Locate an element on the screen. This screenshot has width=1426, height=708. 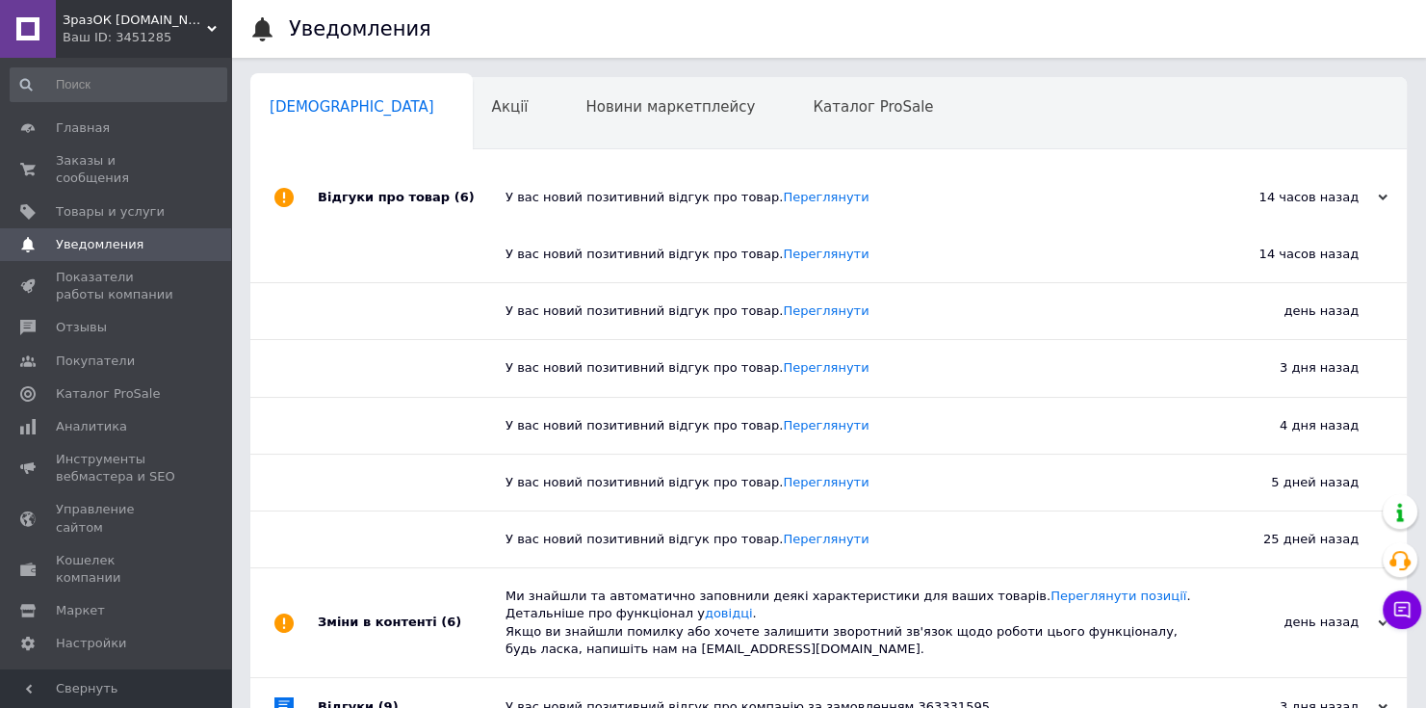
span: ЗразОК com.ua is located at coordinates (135, 20).